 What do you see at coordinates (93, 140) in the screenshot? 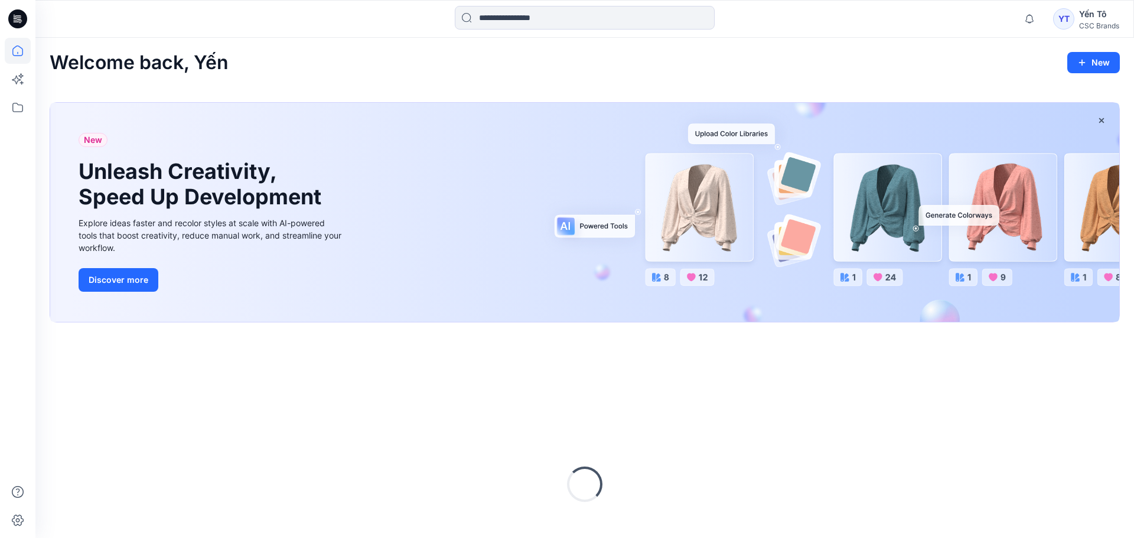
I see `span: New` at bounding box center [93, 140].